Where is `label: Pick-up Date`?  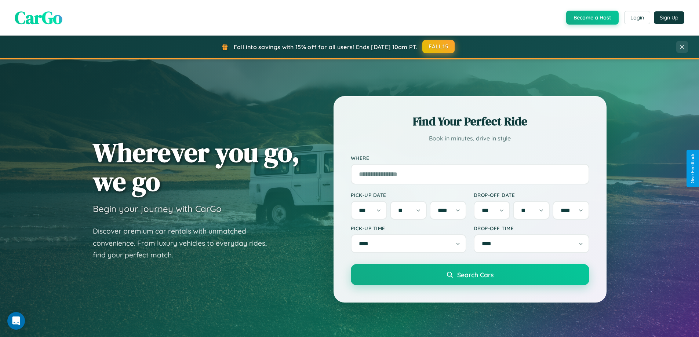
label: Pick-up Date is located at coordinates (408, 195).